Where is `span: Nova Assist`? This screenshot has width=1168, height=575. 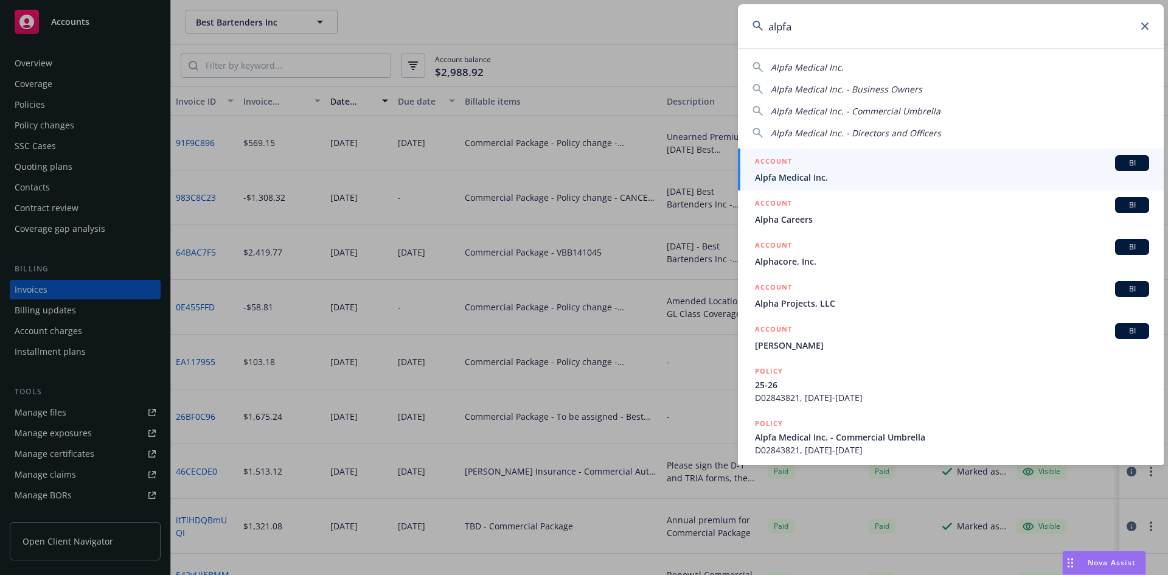 span: Nova Assist is located at coordinates (1111, 562).